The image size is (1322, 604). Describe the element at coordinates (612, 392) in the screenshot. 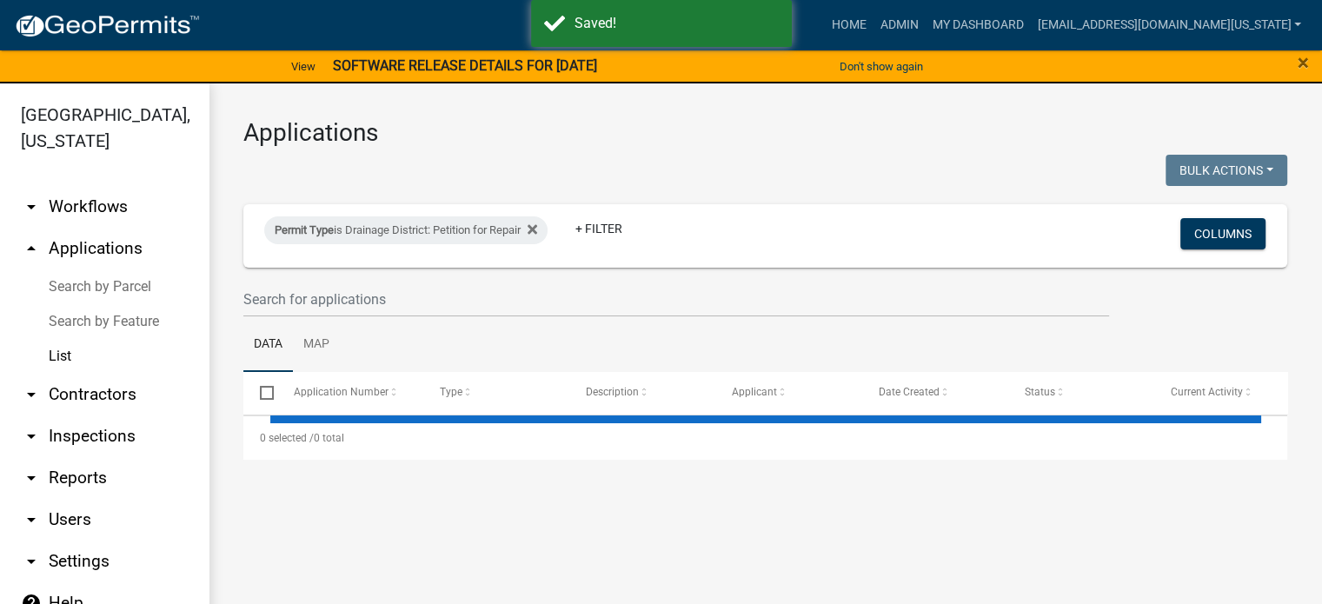

I see `span: Description` at that location.